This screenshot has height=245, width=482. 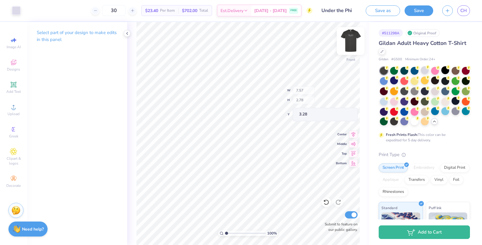 I want to click on button: Save, so click(x=418, y=11).